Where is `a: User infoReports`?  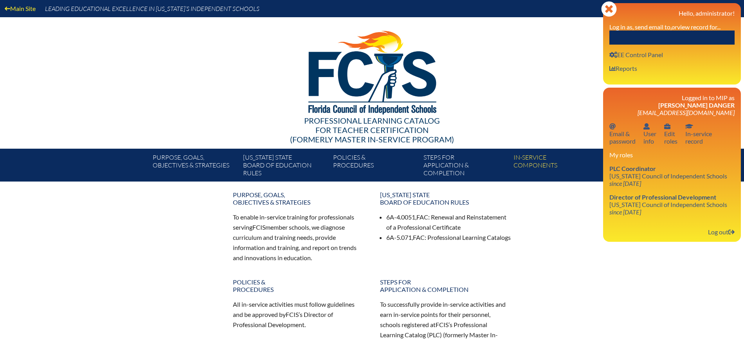
a: User infoReports is located at coordinates (623, 68).